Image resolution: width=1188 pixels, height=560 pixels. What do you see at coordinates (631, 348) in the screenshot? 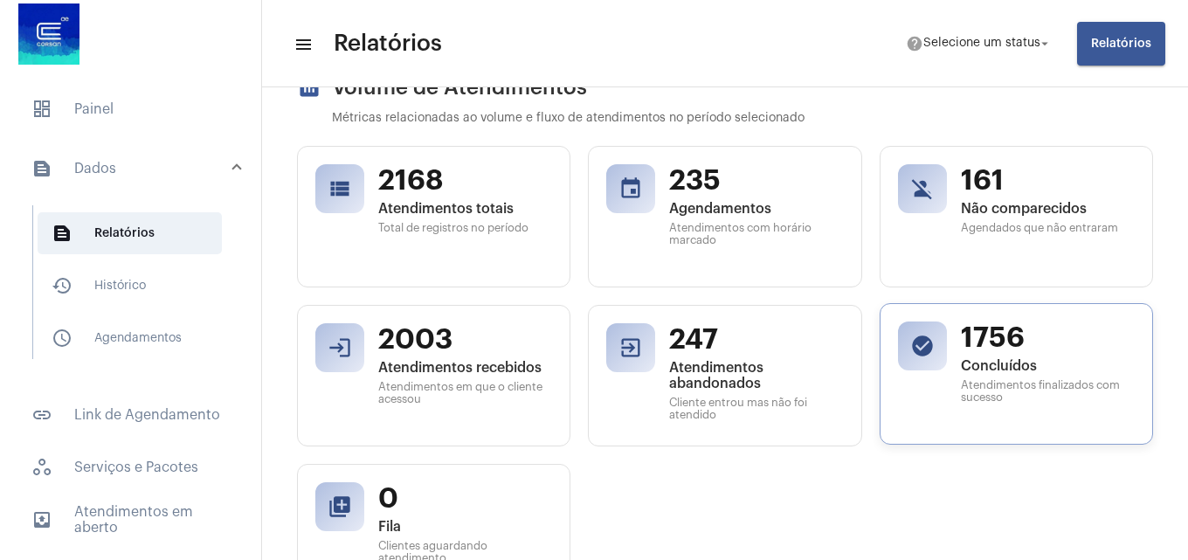
I see `mat-icon: exit_to_app` at bounding box center [631, 348].